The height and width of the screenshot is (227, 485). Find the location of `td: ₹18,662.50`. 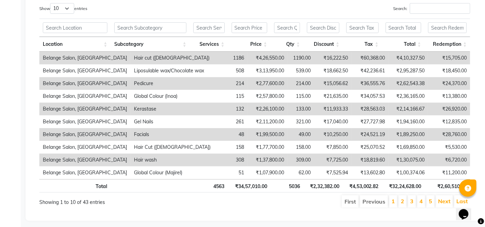

td: ₹18,662.50 is located at coordinates (332, 71).